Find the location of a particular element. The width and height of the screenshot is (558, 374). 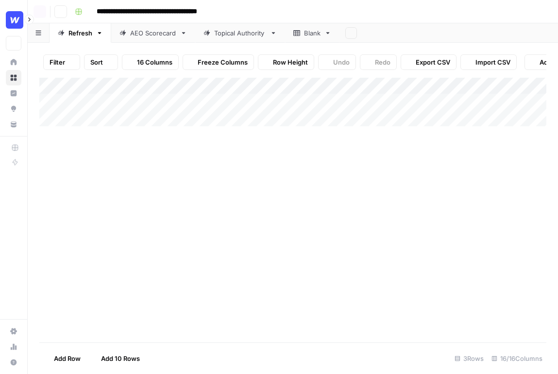

div: 16/16 Columns is located at coordinates (517, 358).